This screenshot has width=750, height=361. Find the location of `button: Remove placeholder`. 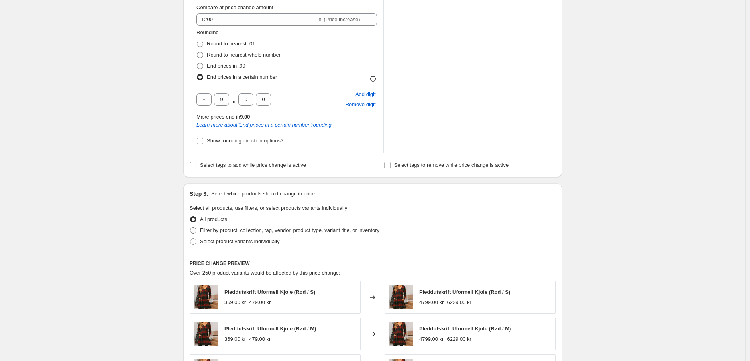

button: Remove placeholder is located at coordinates (361, 105).